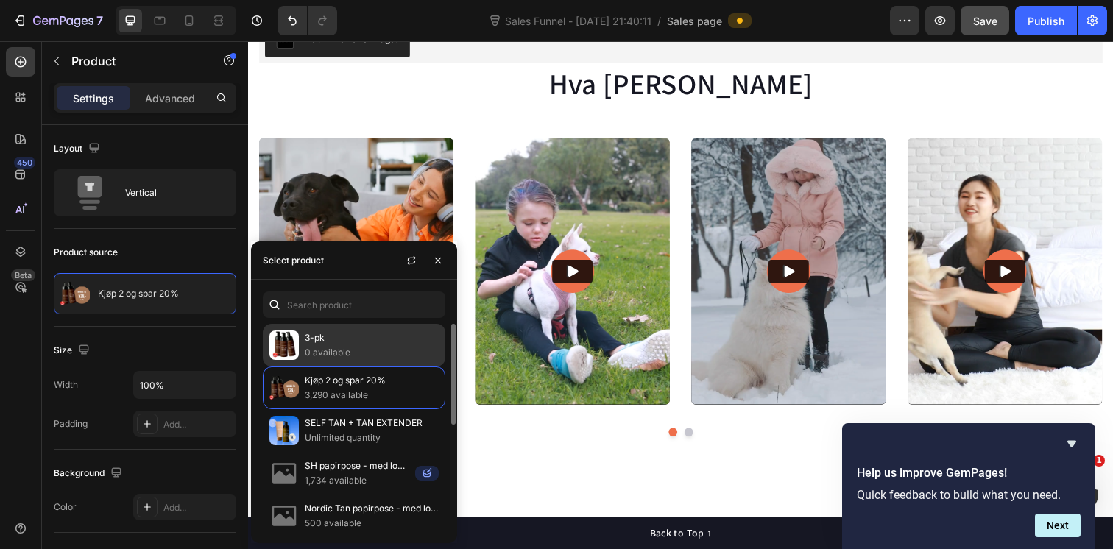 The height and width of the screenshot is (549, 1113). What do you see at coordinates (75, 294) in the screenshot?
I see `img: product feature img` at bounding box center [75, 294].